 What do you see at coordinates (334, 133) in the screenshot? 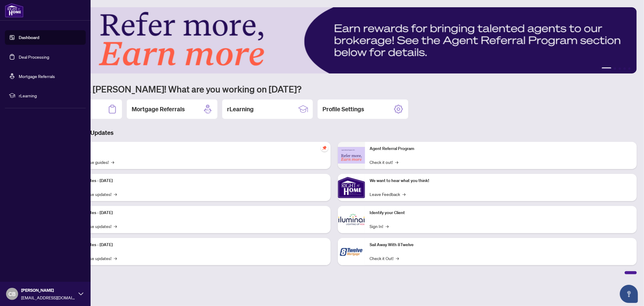
I see `h3: Brokerage & Industry Updates` at bounding box center [334, 133].